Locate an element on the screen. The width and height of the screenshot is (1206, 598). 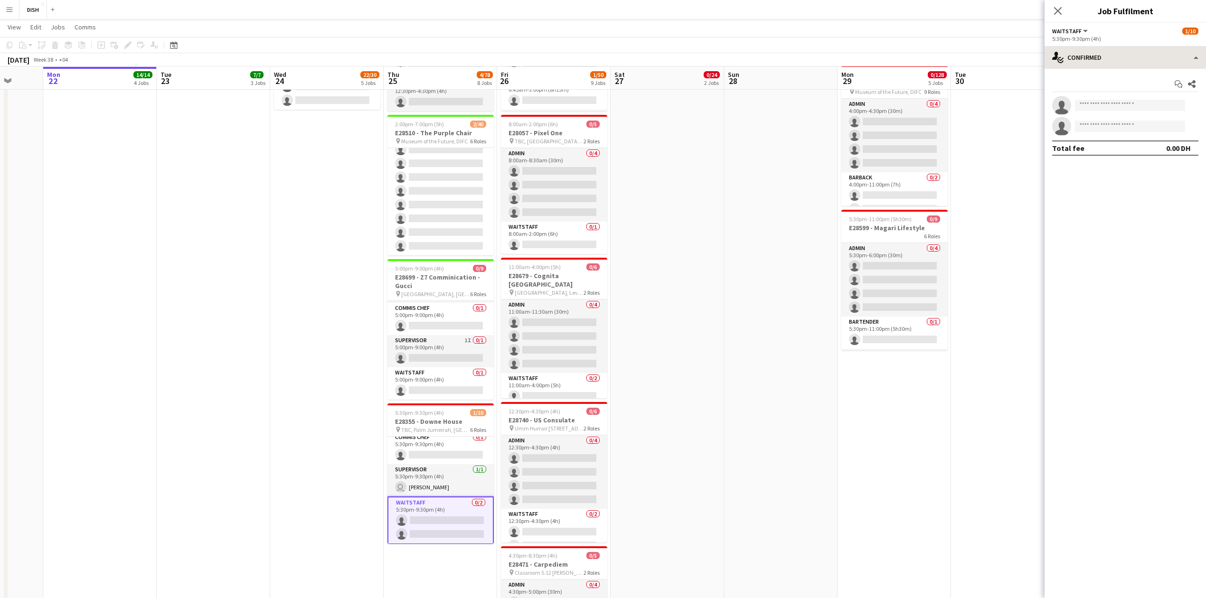
app-card-role: Admin0/411:00am-11:30am (30m) is located at coordinates (554, 336).